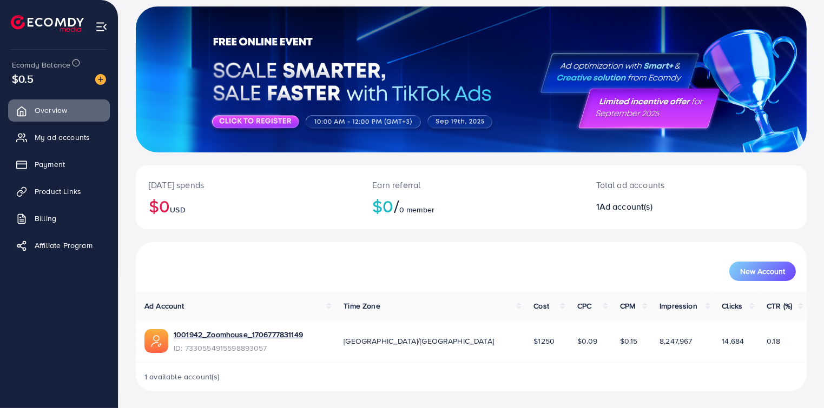 The height and width of the screenshot is (408, 824). What do you see at coordinates (101, 80) in the screenshot?
I see `img: image` at bounding box center [101, 80].